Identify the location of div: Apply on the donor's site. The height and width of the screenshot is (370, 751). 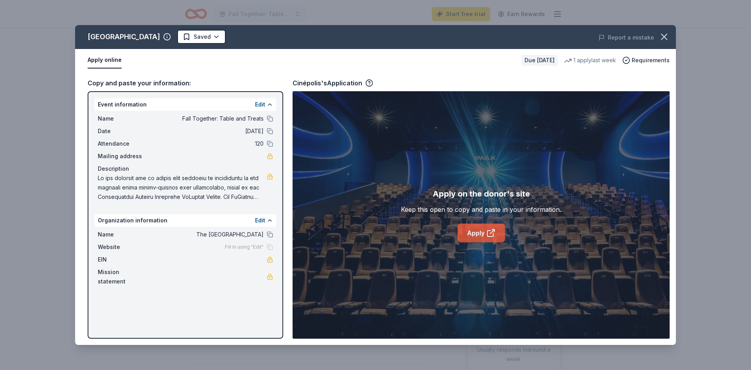
(481, 194).